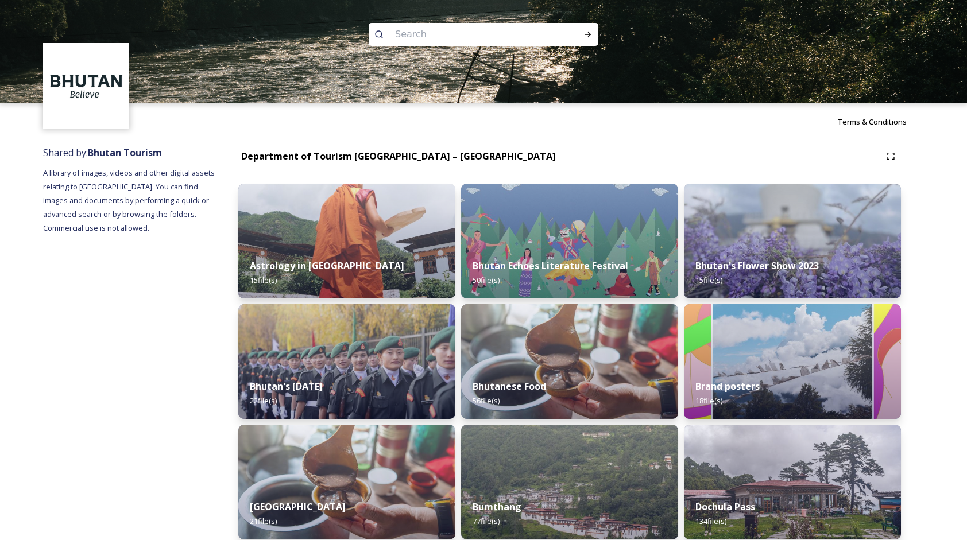  I want to click on span: 18 file(s), so click(708, 401).